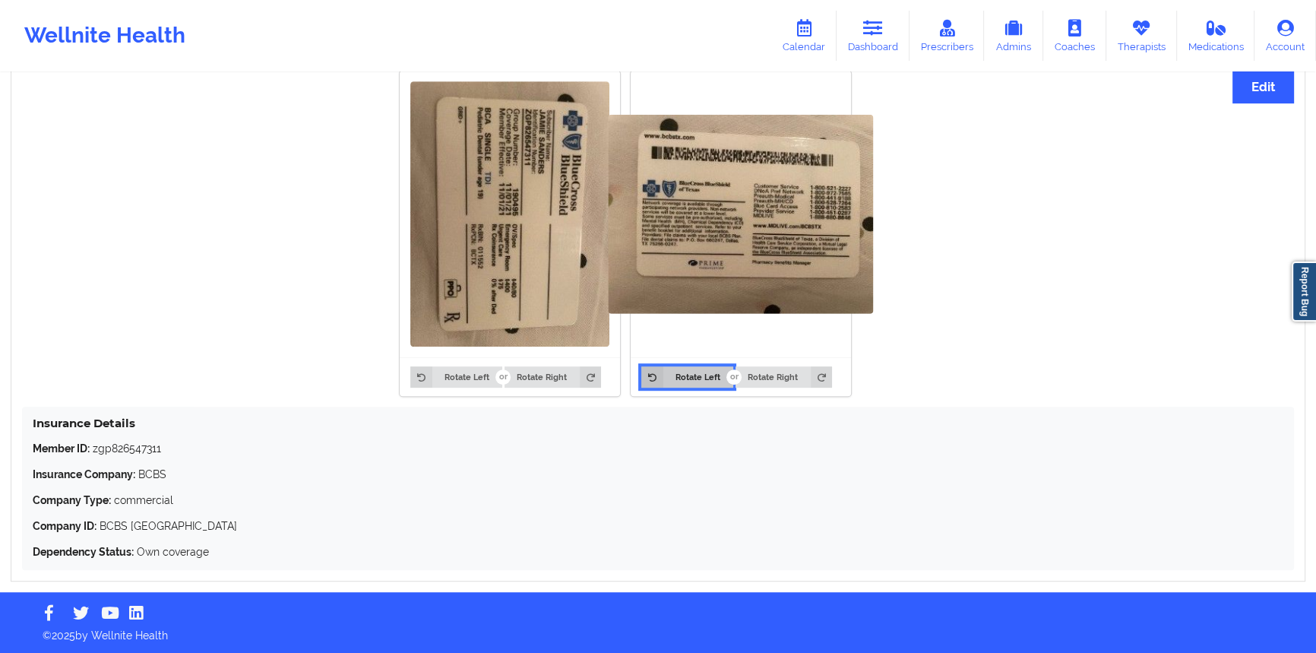 The height and width of the screenshot is (653, 1316). I want to click on strong: Member ID:, so click(61, 448).